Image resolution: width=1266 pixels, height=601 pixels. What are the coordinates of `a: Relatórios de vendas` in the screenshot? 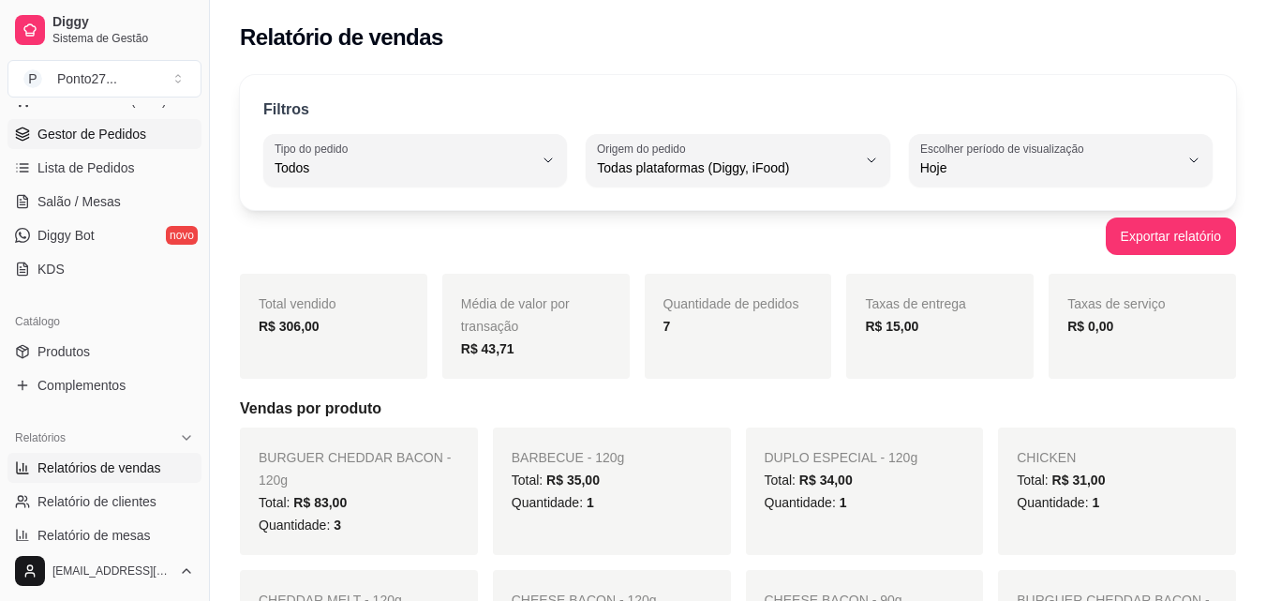 It's located at (104, 468).